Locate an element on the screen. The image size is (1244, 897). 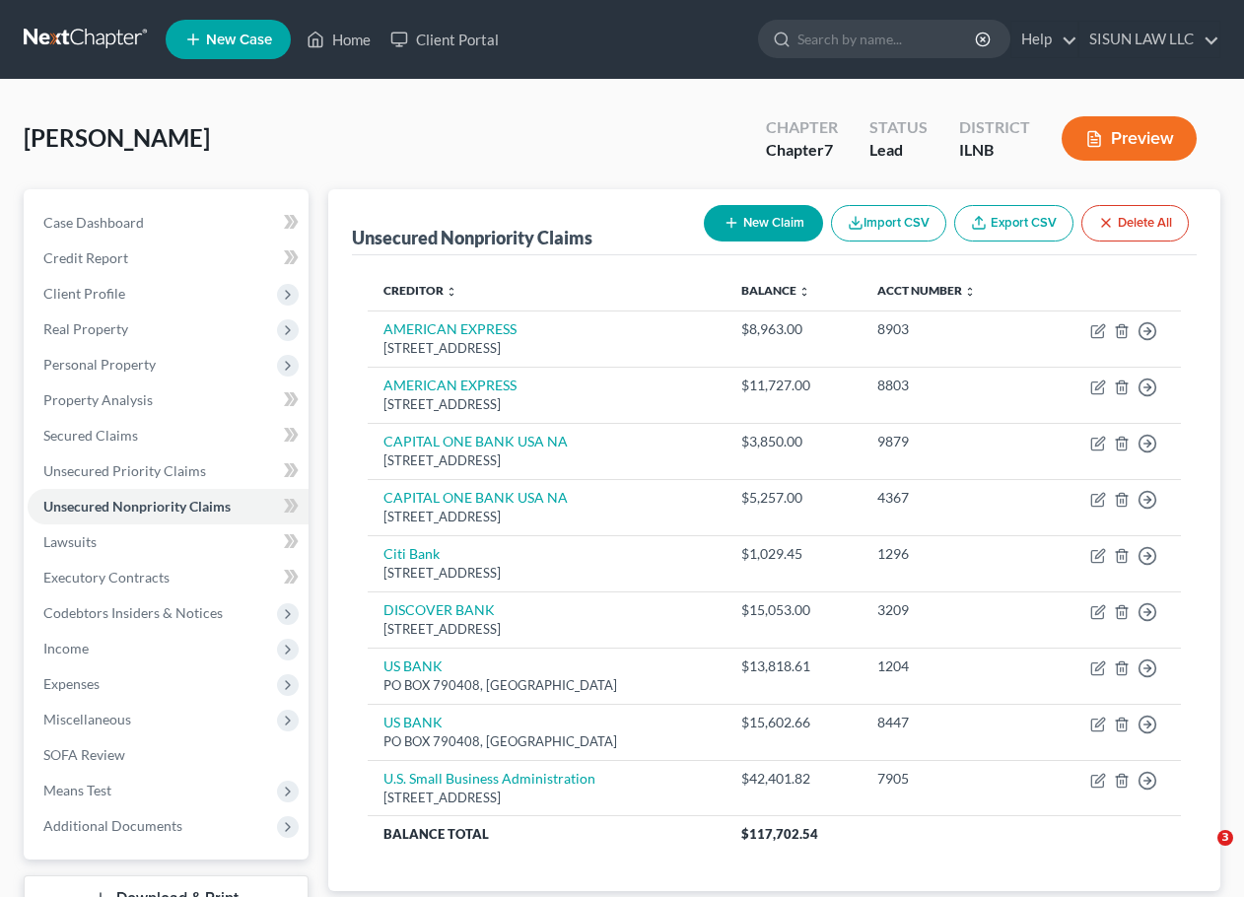
span: 7 is located at coordinates (828, 149).